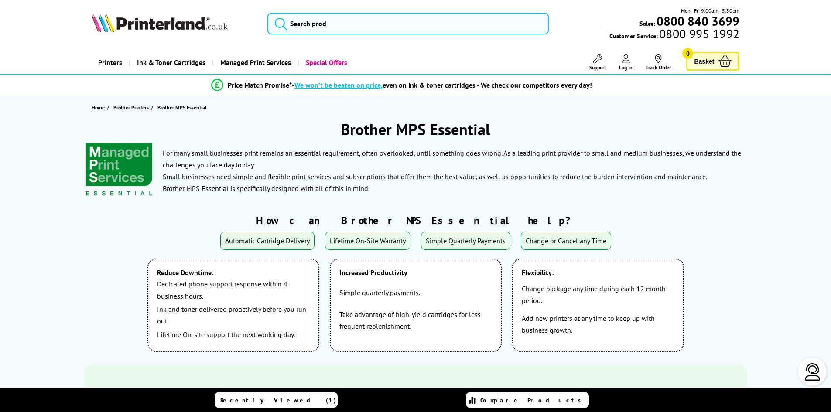 The width and height of the screenshot is (831, 412). Describe the element at coordinates (416, 177) in the screenshot. I see `p: Small businesses need simple and flexible print services and subscriptions that offer them the be...` at that location.